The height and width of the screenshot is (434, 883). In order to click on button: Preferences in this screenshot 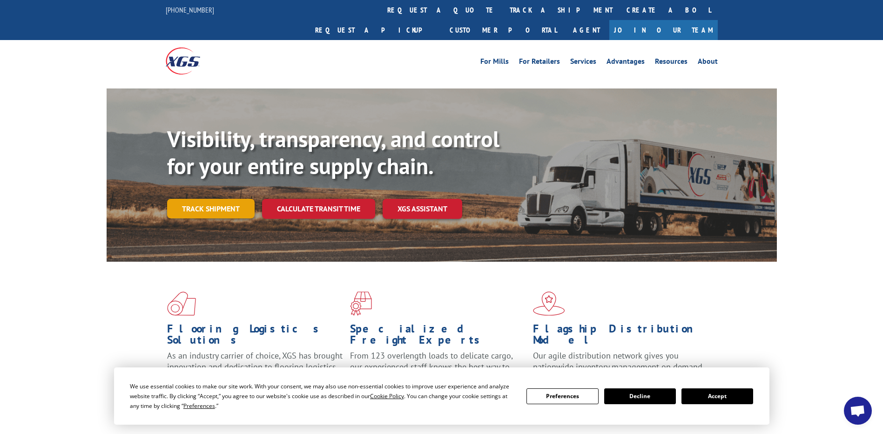, I will do `click(562, 396)`.